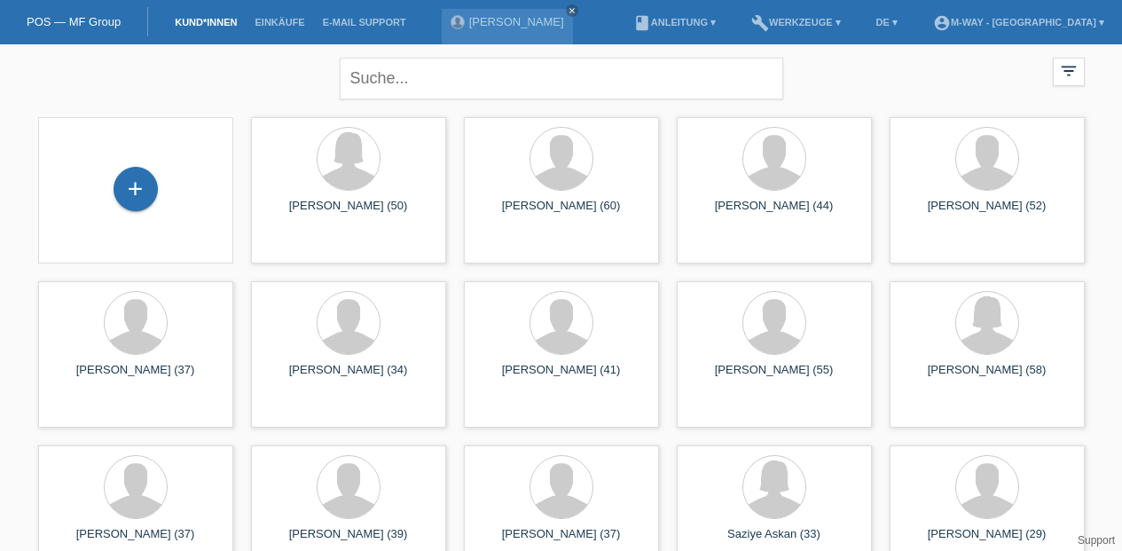 This screenshot has width=1122, height=551. What do you see at coordinates (279, 22) in the screenshot?
I see `a: Einkäufe` at bounding box center [279, 22].